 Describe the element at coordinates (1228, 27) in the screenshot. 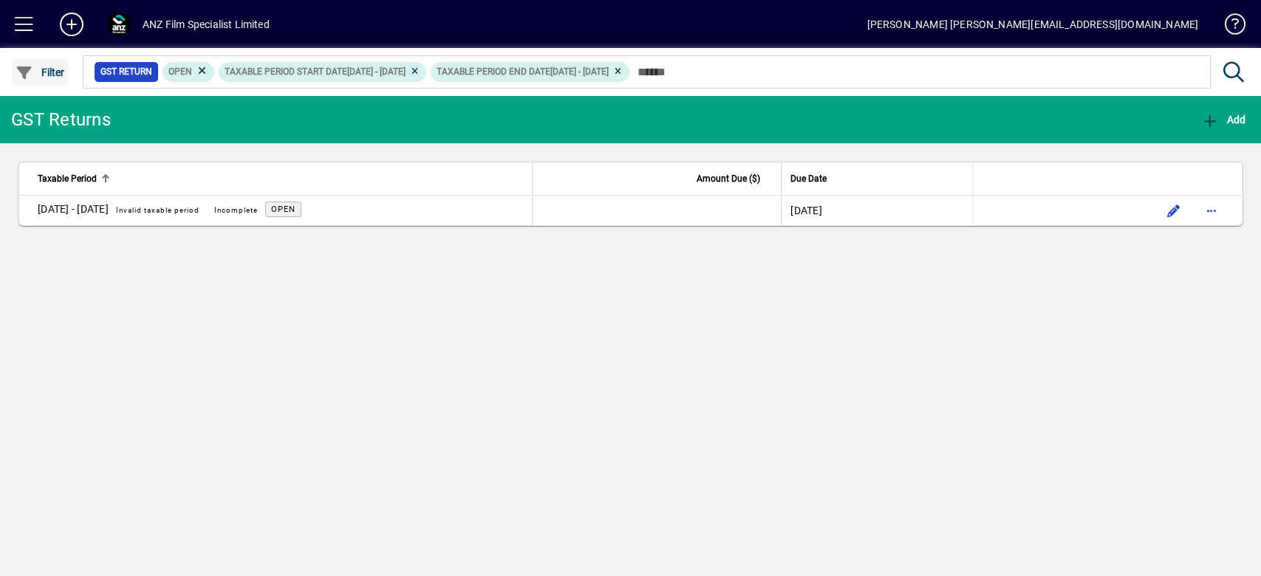

I see `a: Knowledge Base` at that location.